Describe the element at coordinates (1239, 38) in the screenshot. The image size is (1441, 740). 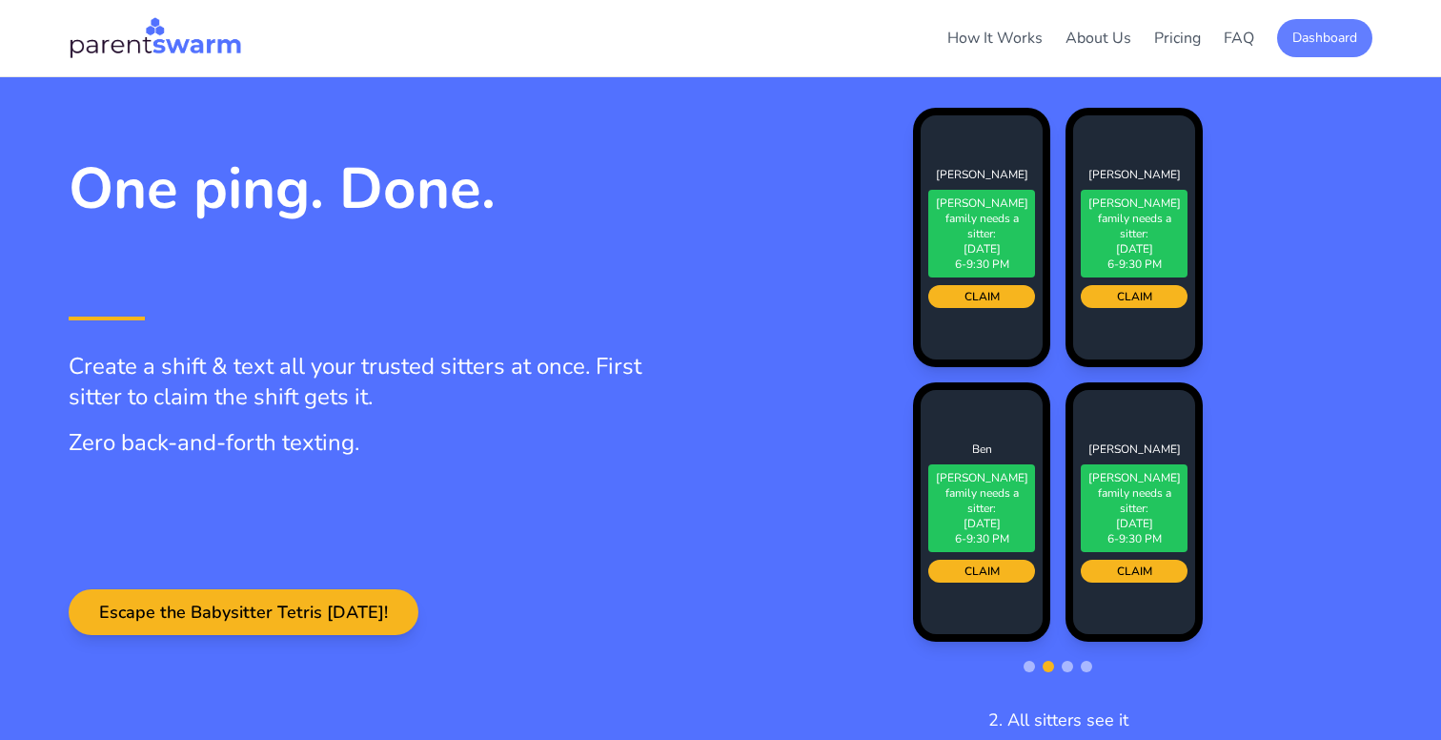
I see `a: FAQ` at that location.